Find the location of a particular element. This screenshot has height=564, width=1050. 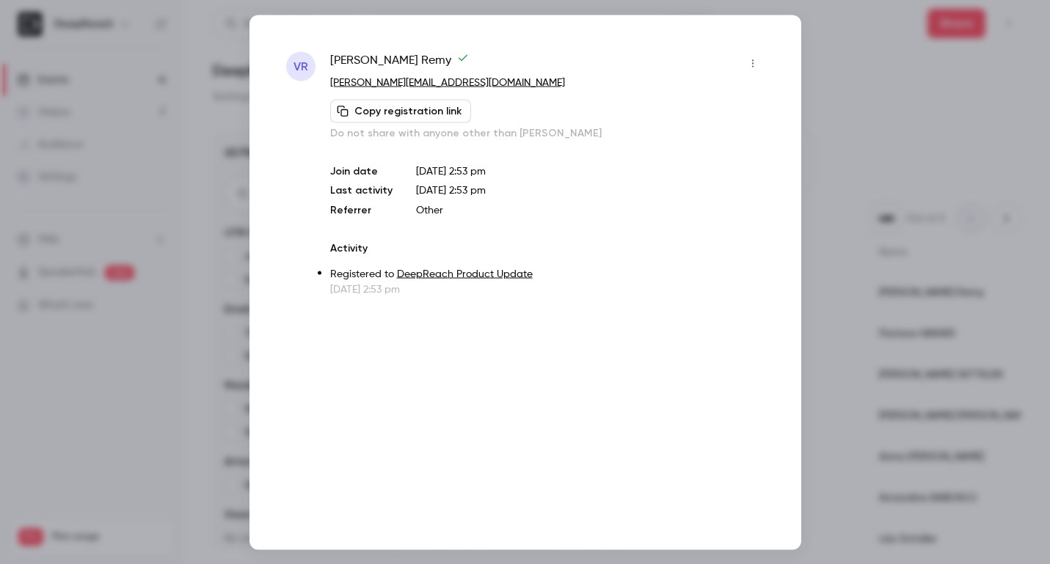

a: DeepReach Product Update is located at coordinates (465, 274).